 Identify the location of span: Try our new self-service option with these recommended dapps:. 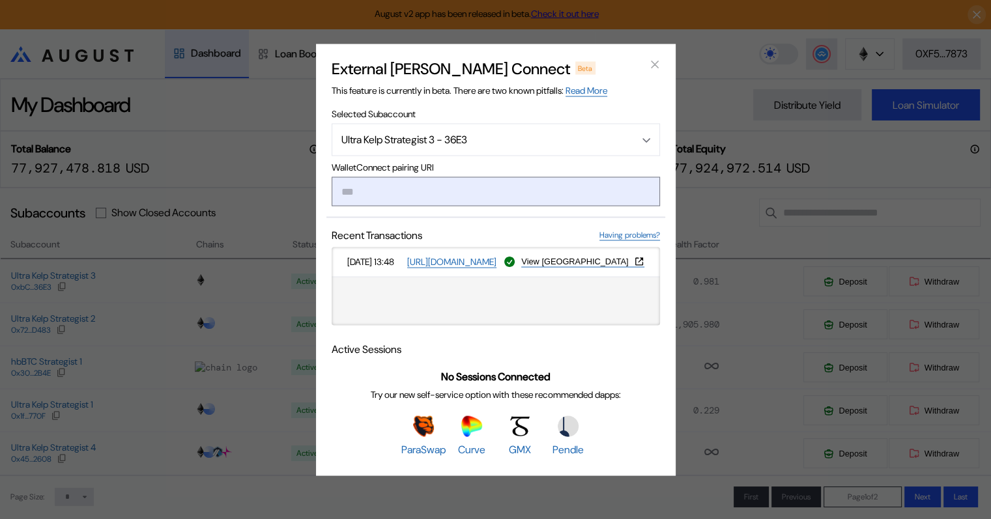
(496, 395).